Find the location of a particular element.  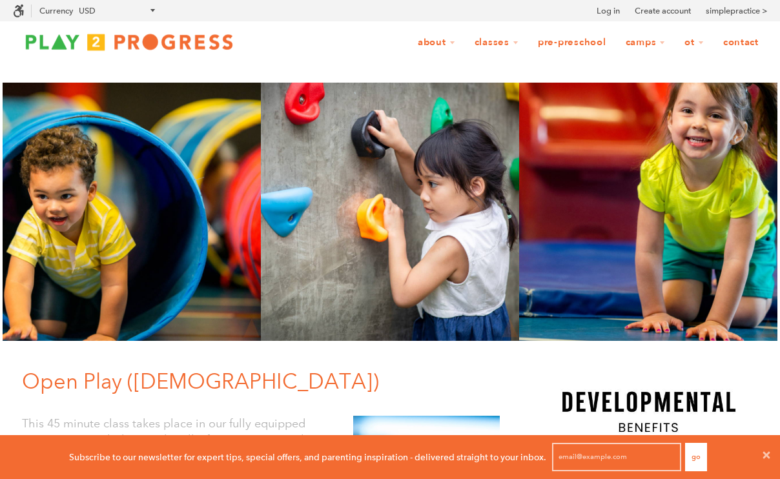

a: Log in is located at coordinates (608, 11).